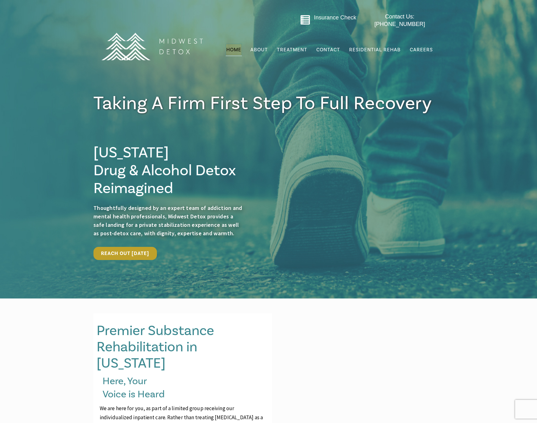  Describe the element at coordinates (259, 50) in the screenshot. I see `a: About` at that location.